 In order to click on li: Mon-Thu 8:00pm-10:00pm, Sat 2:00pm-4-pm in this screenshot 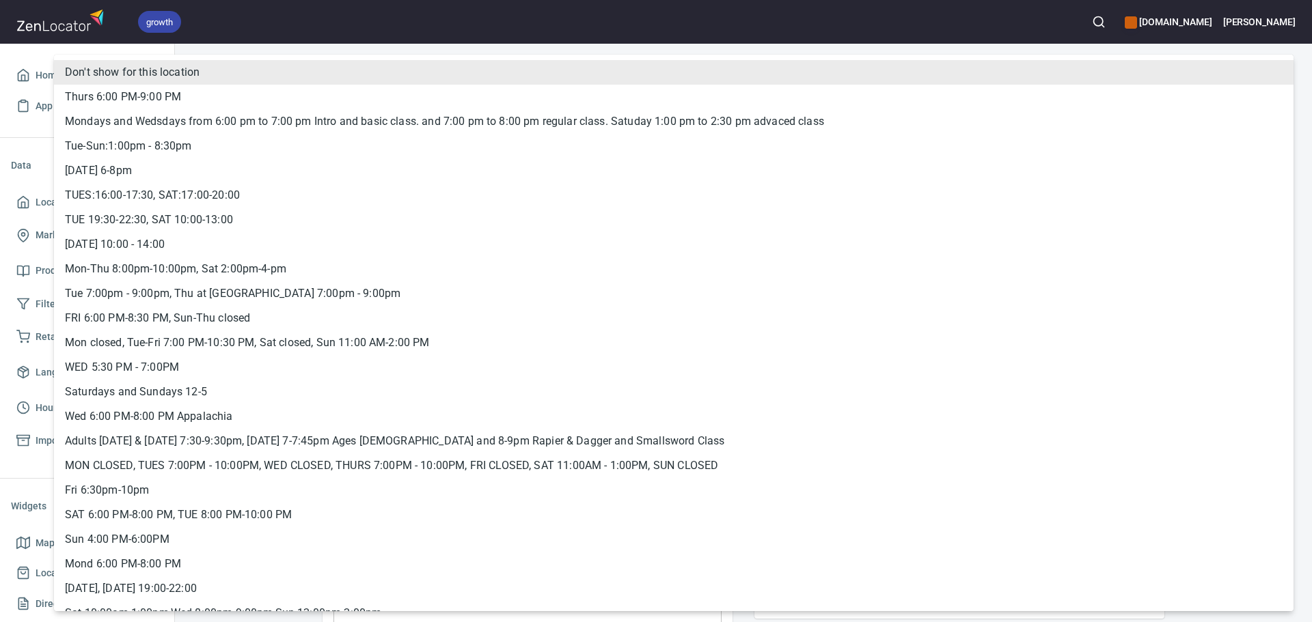, I will do `click(674, 269)`.